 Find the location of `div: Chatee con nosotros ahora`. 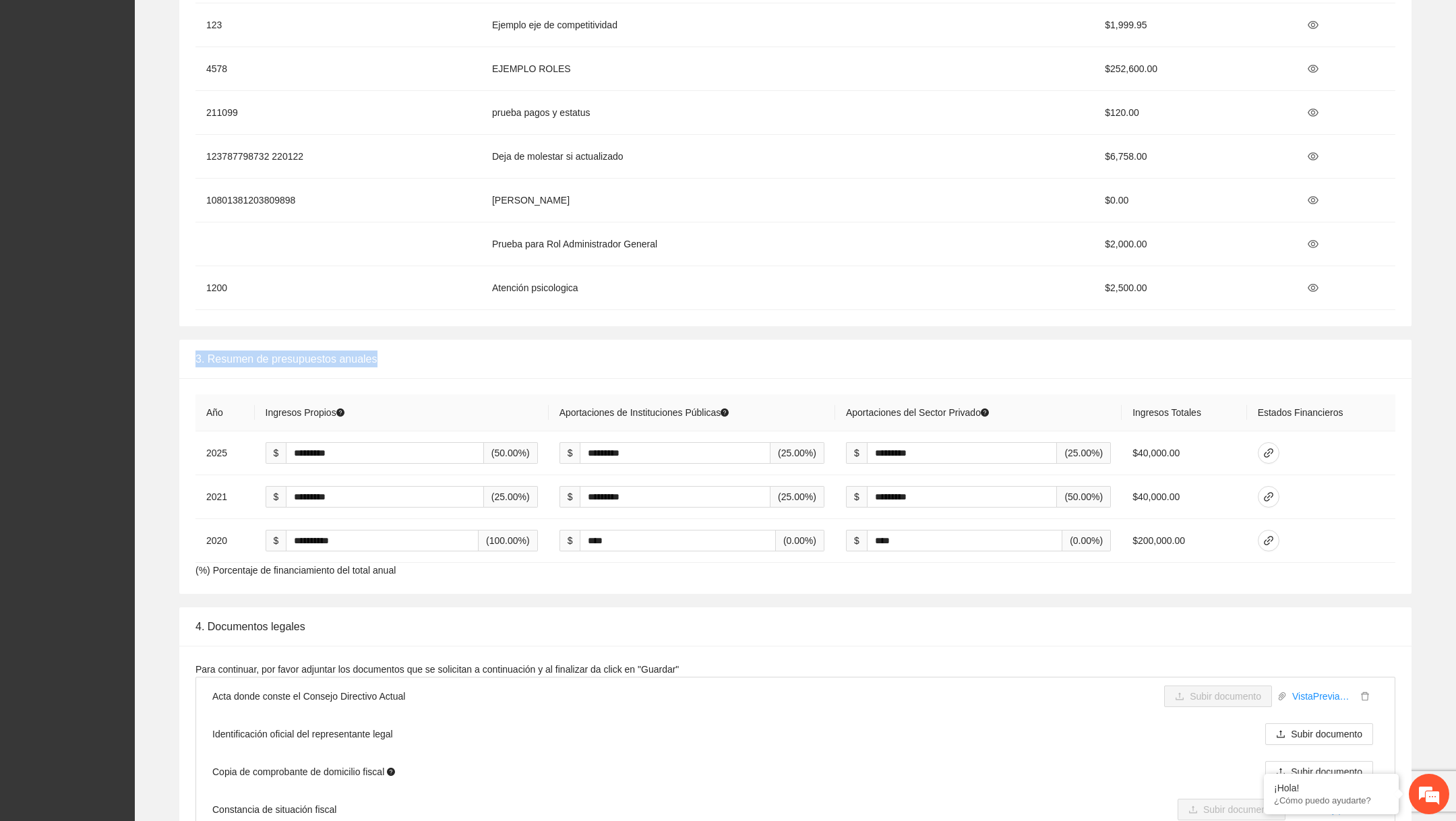

div: Chatee con nosotros ahora is located at coordinates (148, 78).